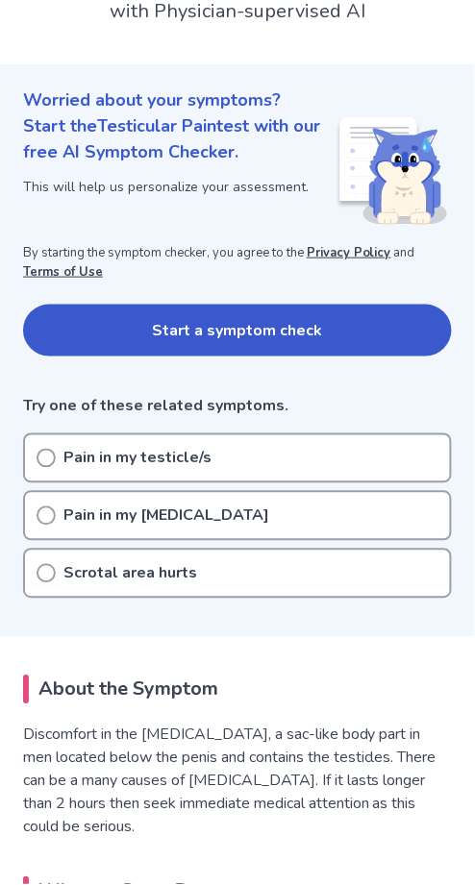  What do you see at coordinates (237, 406) in the screenshot?
I see `p: Try one of these related symptoms.` at bounding box center [237, 406].